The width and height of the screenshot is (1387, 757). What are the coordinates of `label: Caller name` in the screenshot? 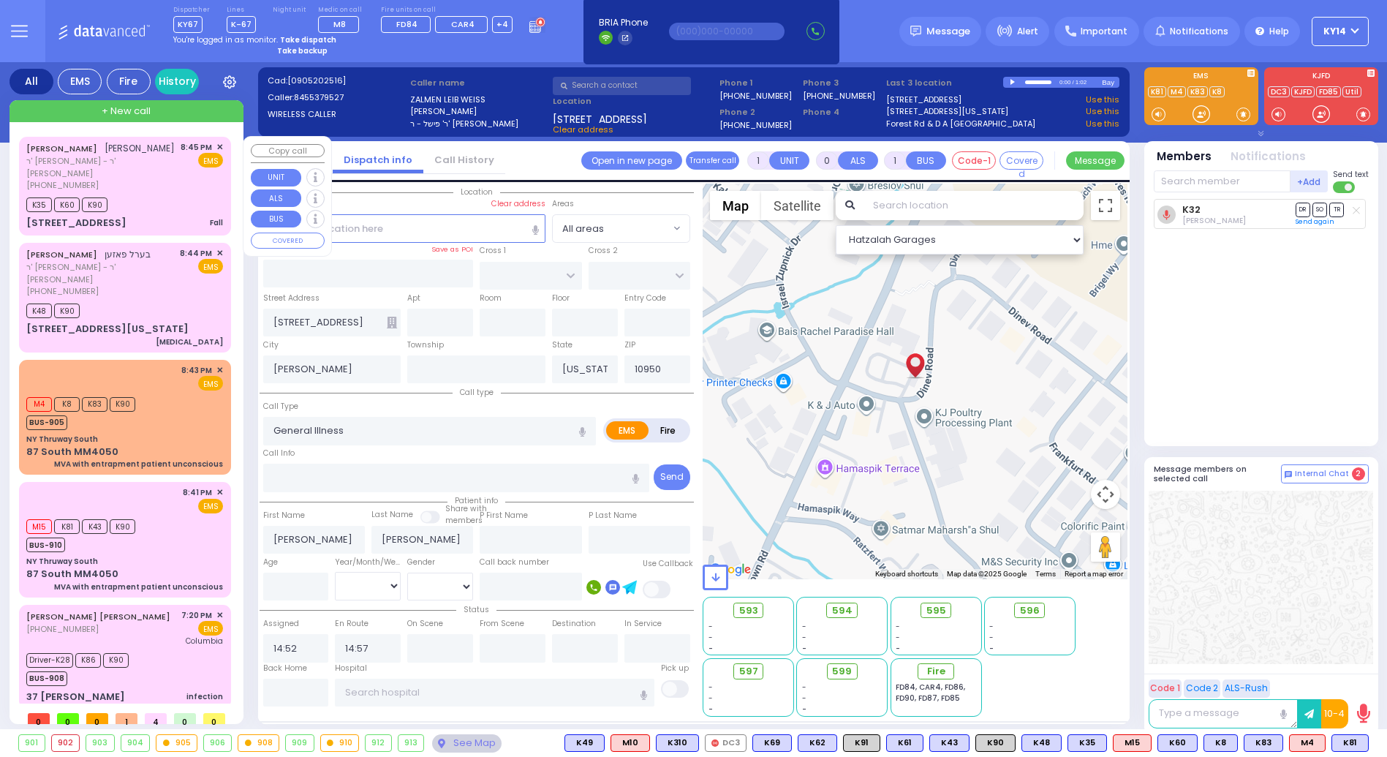 It's located at (479, 83).